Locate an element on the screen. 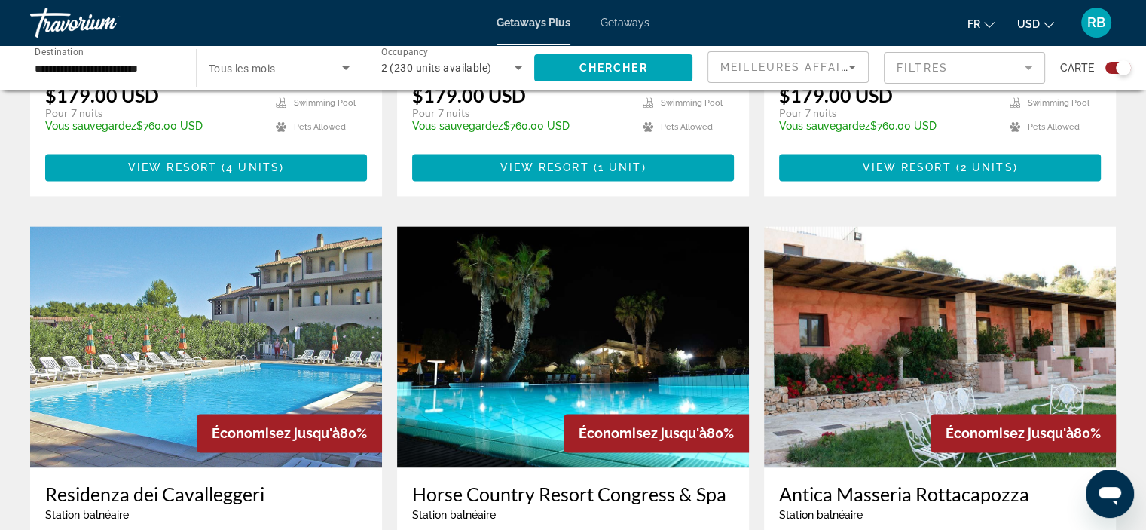 The width and height of the screenshot is (1146, 530). button: View Resort(2 units) is located at coordinates (940, 167).